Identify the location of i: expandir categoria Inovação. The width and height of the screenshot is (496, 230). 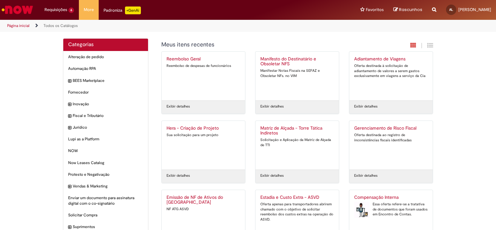
(69, 105).